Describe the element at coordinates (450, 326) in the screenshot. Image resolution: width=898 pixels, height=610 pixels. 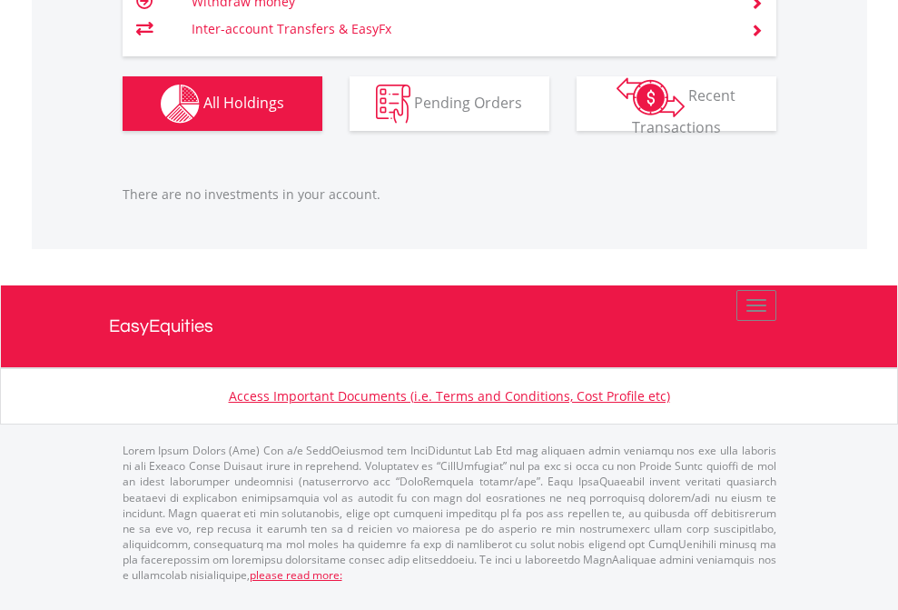
I see `div: EasyEquities` at that location.